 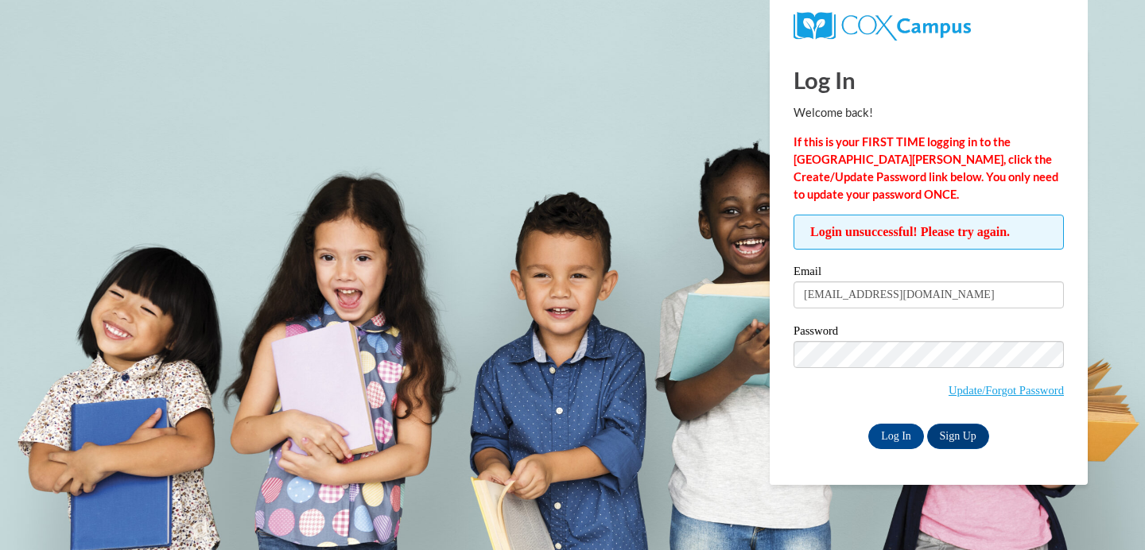 I want to click on label: Email, so click(x=929, y=274).